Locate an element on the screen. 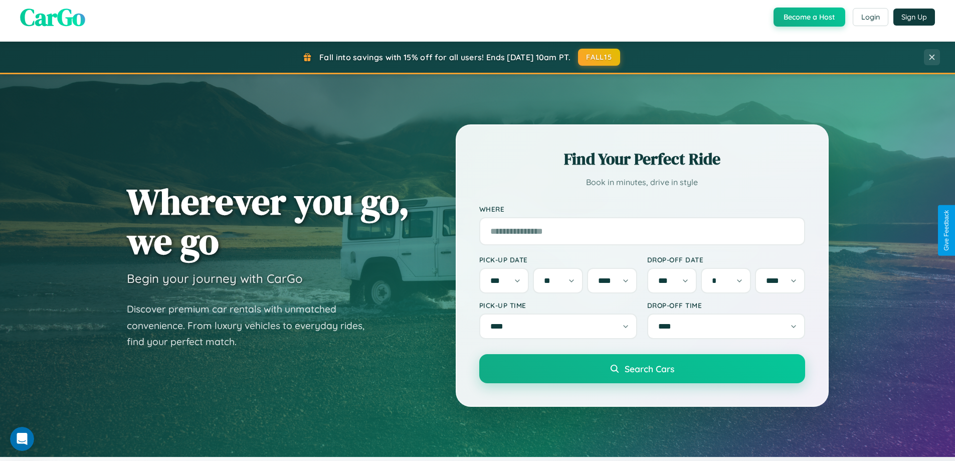  h2: Find Your Perfect Ride is located at coordinates (642, 159).